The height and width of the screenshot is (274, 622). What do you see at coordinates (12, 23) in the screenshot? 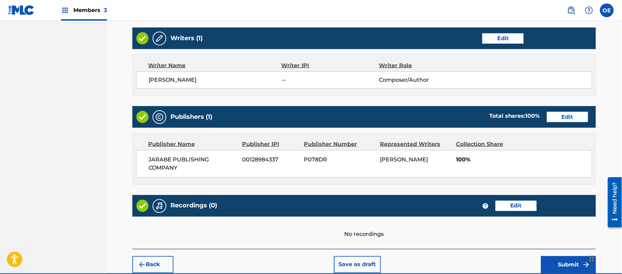
I see `div: Need help?` at bounding box center [12, 23].